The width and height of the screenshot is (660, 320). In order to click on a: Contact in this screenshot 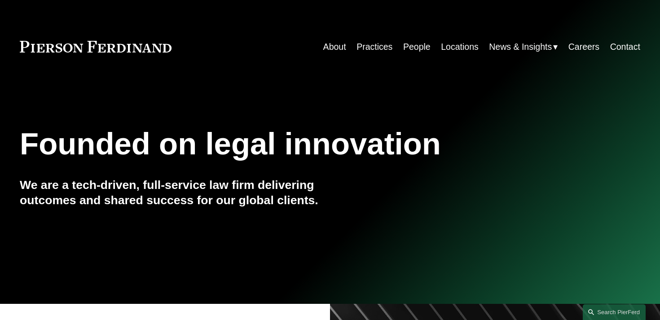, I will do `click(625, 47)`.